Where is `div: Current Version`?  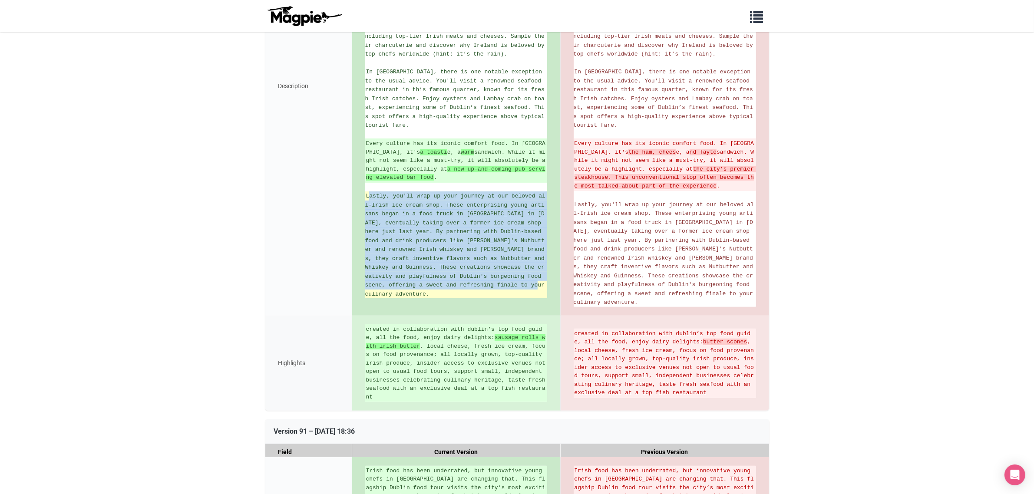 div: Current Version is located at coordinates (457, 452).